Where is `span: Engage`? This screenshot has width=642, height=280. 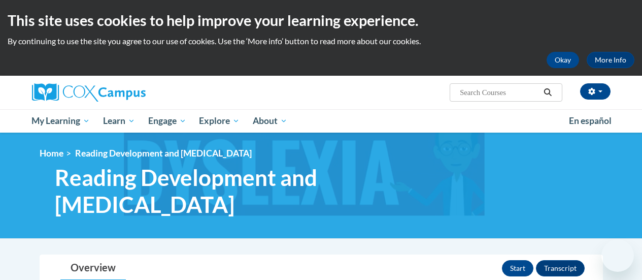
span: Engage is located at coordinates (167, 121).